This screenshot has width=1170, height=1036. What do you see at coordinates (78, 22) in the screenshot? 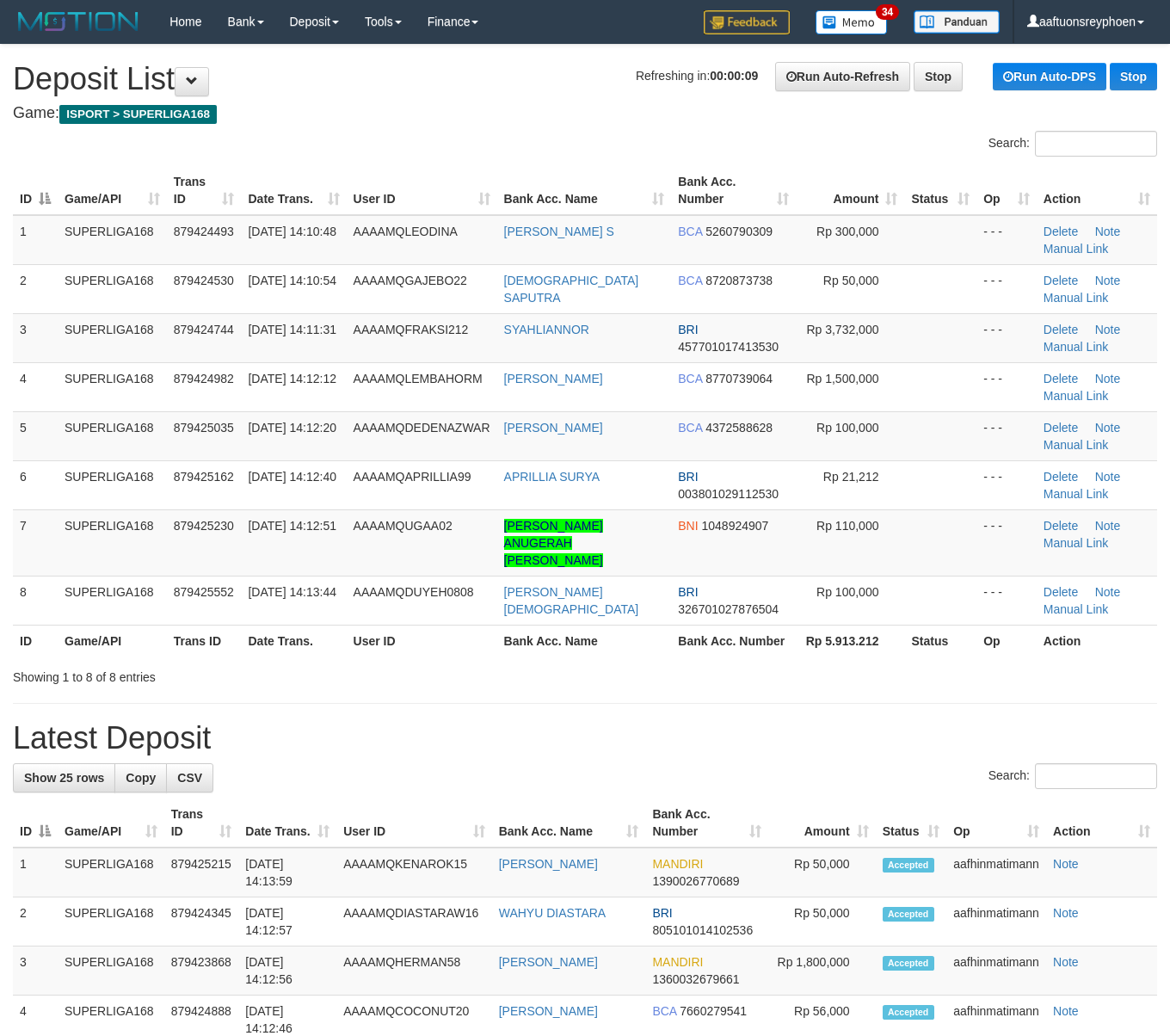
I see `img: MOTION_logo.png` at bounding box center [78, 22].